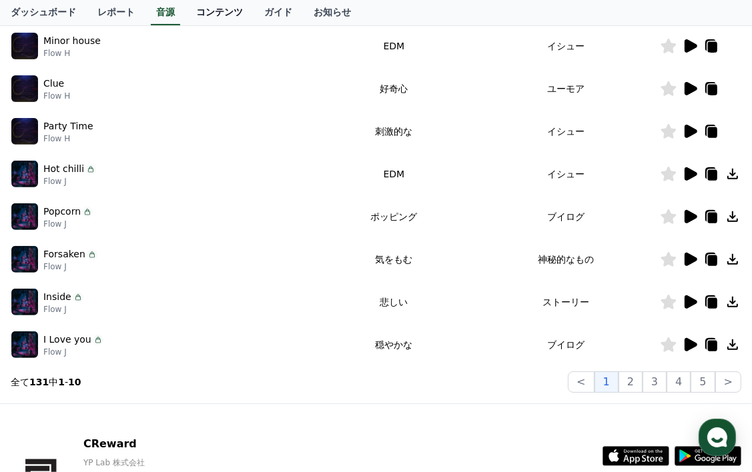  I want to click on p: Minor house, so click(72, 41).